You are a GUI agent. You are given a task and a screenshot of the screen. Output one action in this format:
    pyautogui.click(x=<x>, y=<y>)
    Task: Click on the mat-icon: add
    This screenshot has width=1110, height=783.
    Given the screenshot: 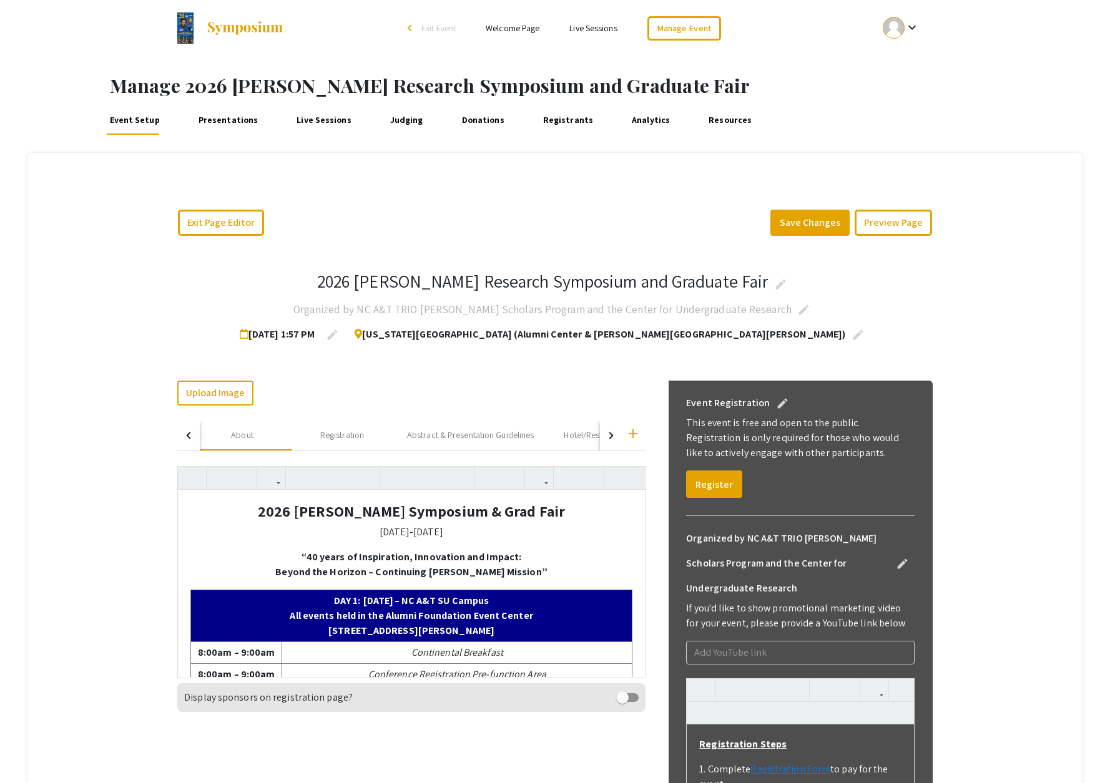 What is the action you would take?
    pyautogui.click(x=633, y=434)
    